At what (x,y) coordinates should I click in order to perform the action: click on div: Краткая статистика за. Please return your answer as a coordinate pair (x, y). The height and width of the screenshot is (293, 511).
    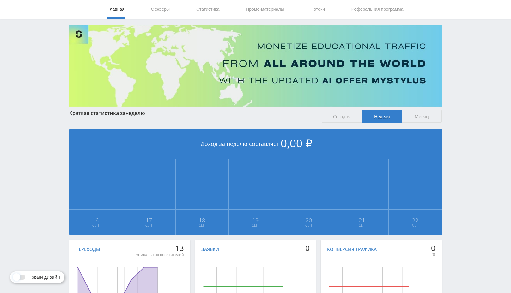
    Looking at the image, I should click on (193, 113).